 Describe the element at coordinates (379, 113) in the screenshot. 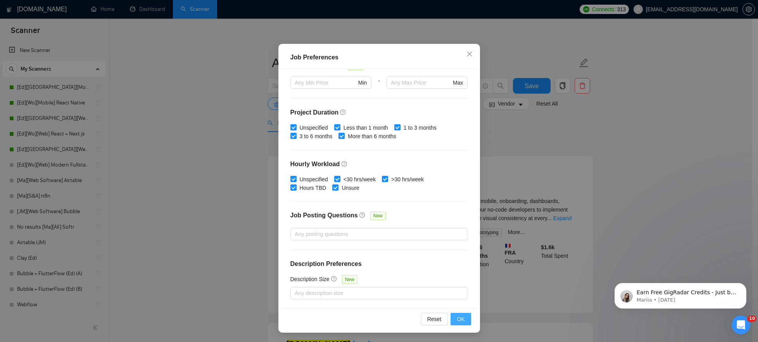

I see `h4: Project Duration` at that location.